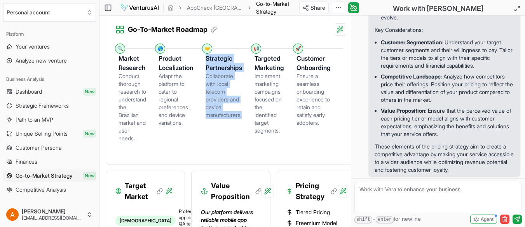  What do you see at coordinates (317, 212) in the screenshot?
I see `li: Tiered Pricing` at bounding box center [317, 212].